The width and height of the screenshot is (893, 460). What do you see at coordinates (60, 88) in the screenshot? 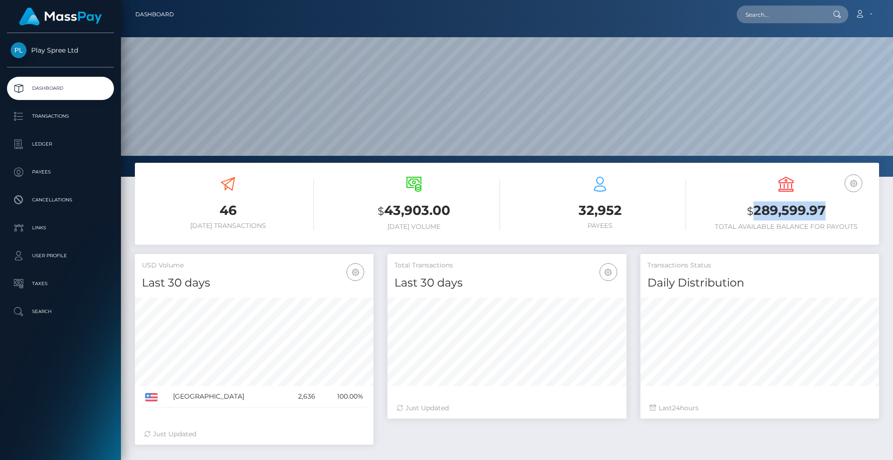
I see `p: Dashboard` at bounding box center [60, 88].